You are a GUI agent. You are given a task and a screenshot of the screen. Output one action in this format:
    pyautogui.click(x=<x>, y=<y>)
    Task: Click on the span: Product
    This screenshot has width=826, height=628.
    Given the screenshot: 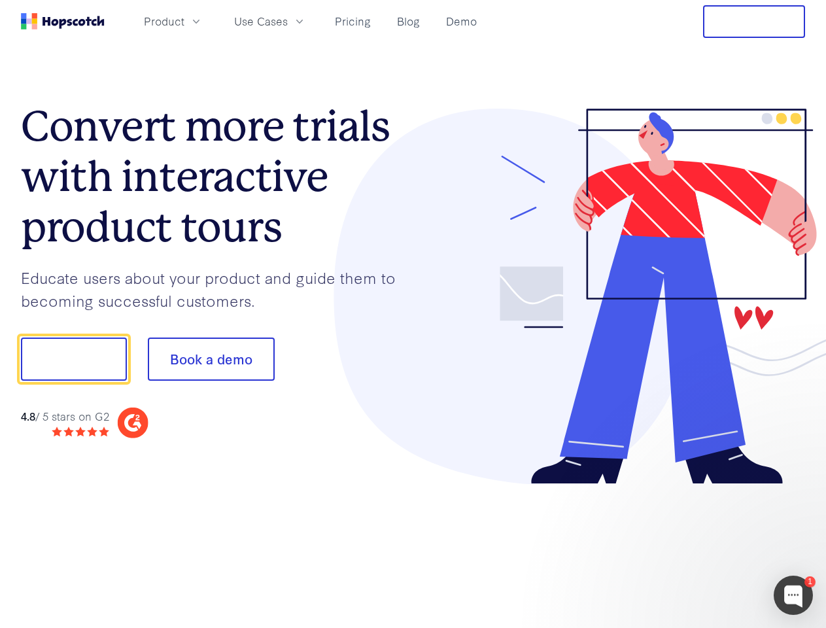 What is the action you would take?
    pyautogui.click(x=164, y=21)
    